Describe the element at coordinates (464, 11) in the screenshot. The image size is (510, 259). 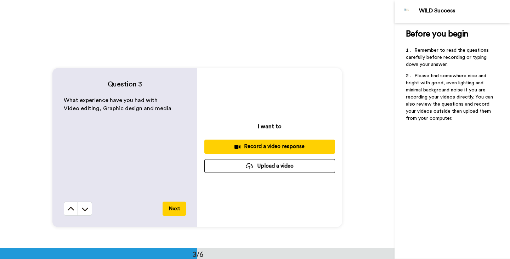
I see `div: WILD Success` at that location.